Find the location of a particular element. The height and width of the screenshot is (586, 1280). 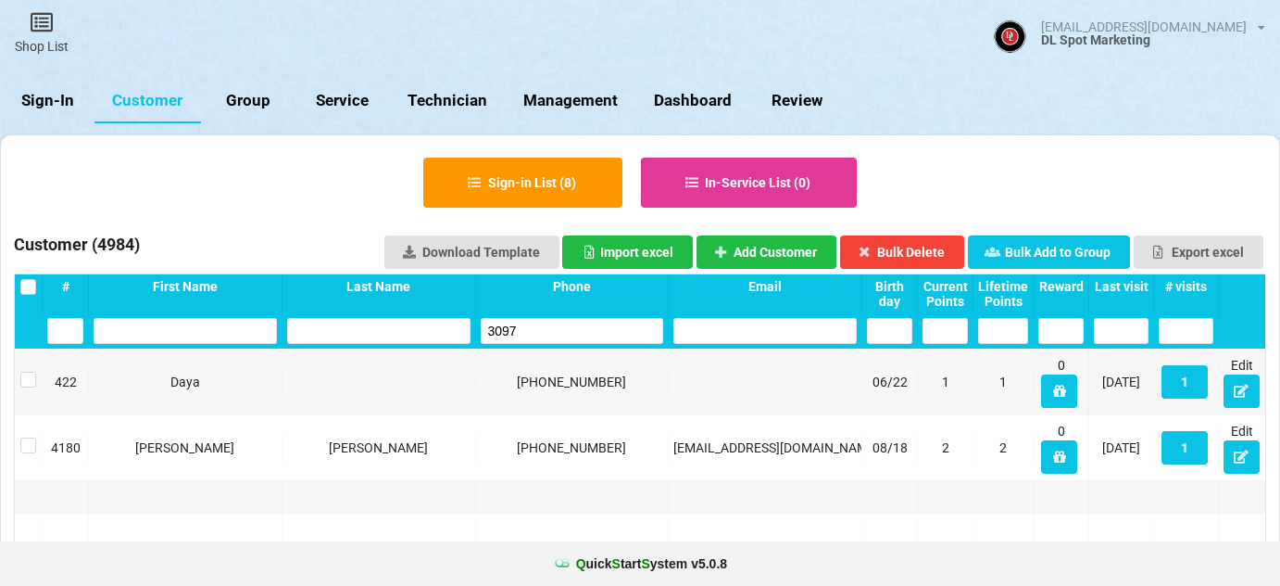

div: 422 is located at coordinates (65, 382).